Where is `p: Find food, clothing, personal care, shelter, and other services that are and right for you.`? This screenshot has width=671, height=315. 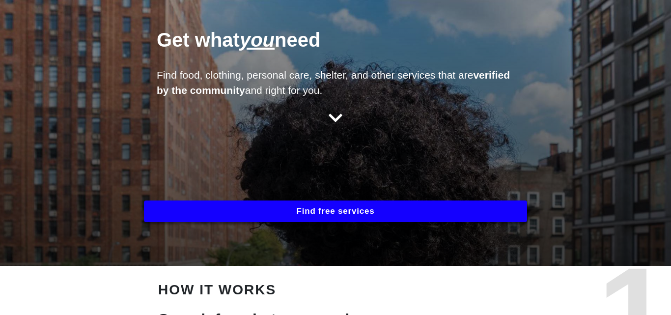 p: Find food, clothing, personal care, shelter, and other services that are and right for you. is located at coordinates (336, 83).